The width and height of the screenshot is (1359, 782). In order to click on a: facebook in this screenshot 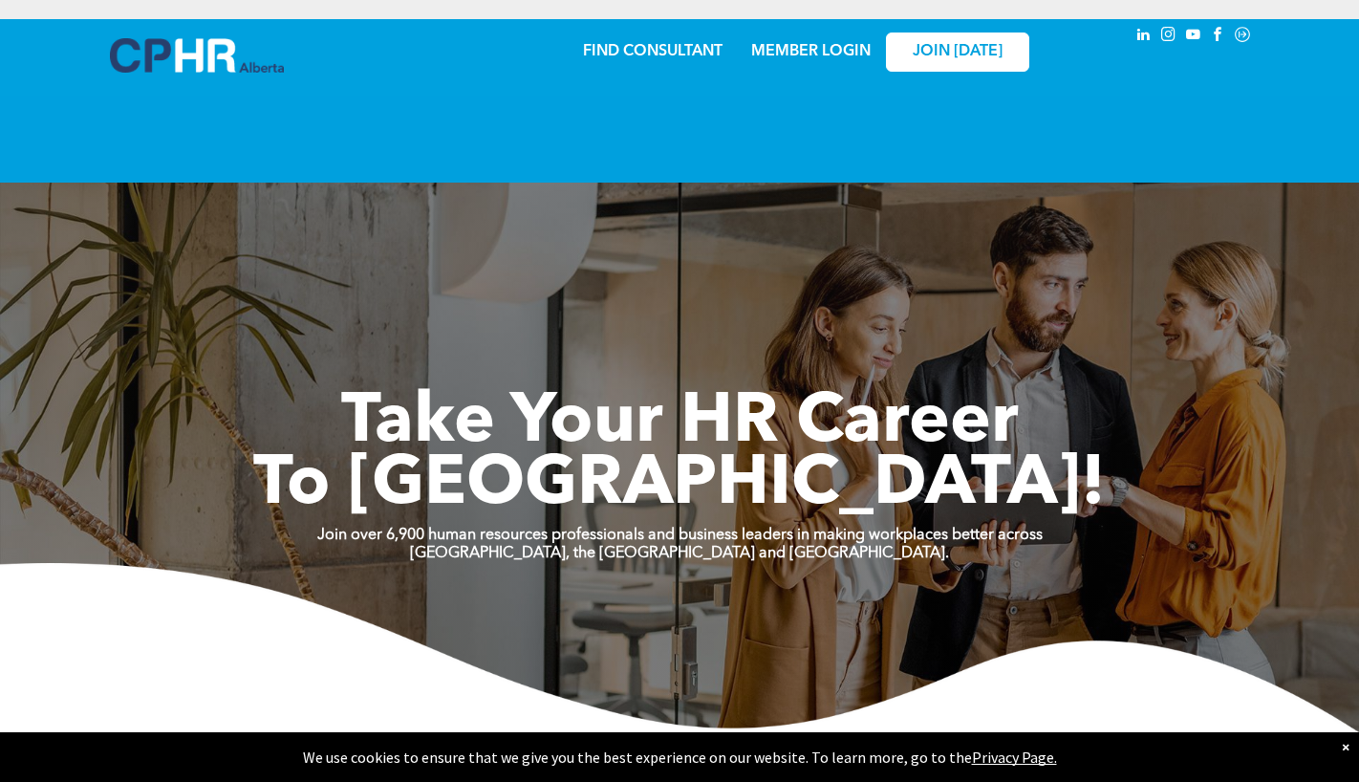, I will do `click(1218, 36)`.